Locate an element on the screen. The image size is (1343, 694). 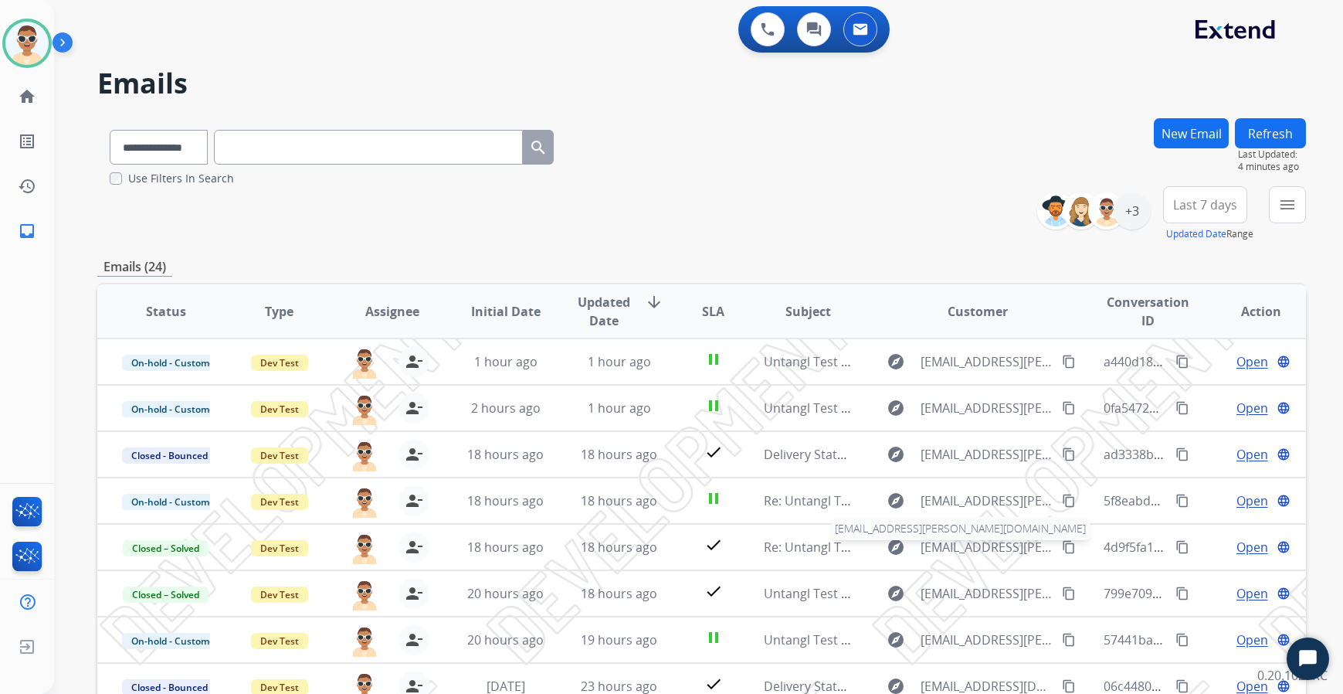
th: Action is located at coordinates (1249, 311).